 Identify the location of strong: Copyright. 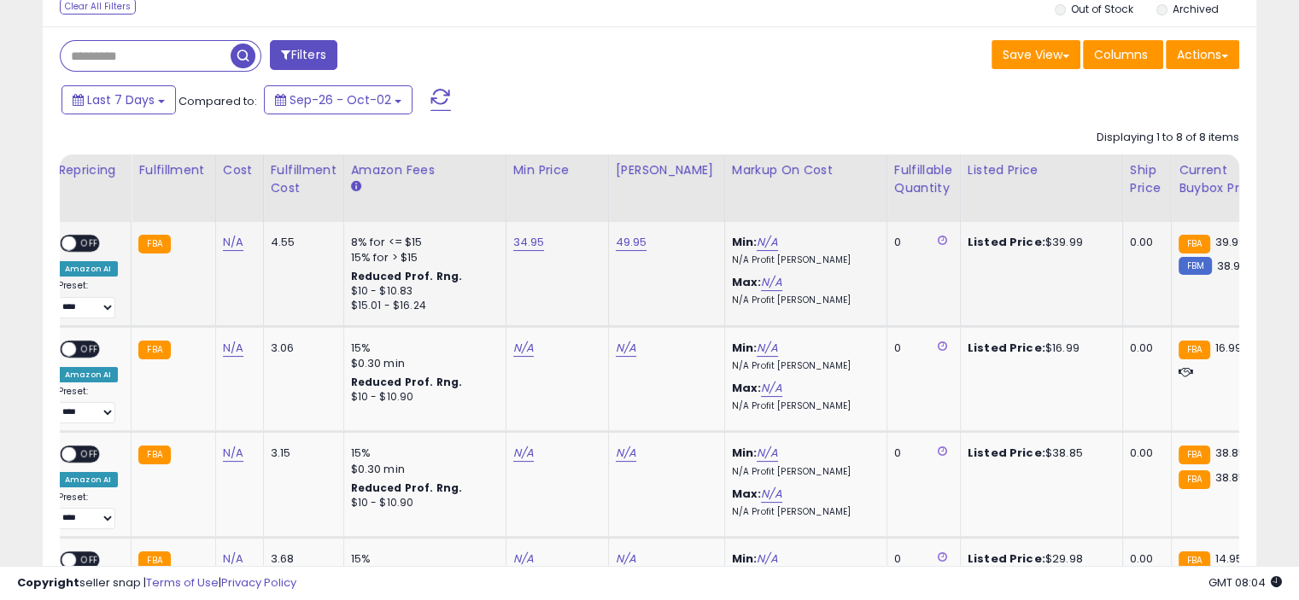
(48, 582).